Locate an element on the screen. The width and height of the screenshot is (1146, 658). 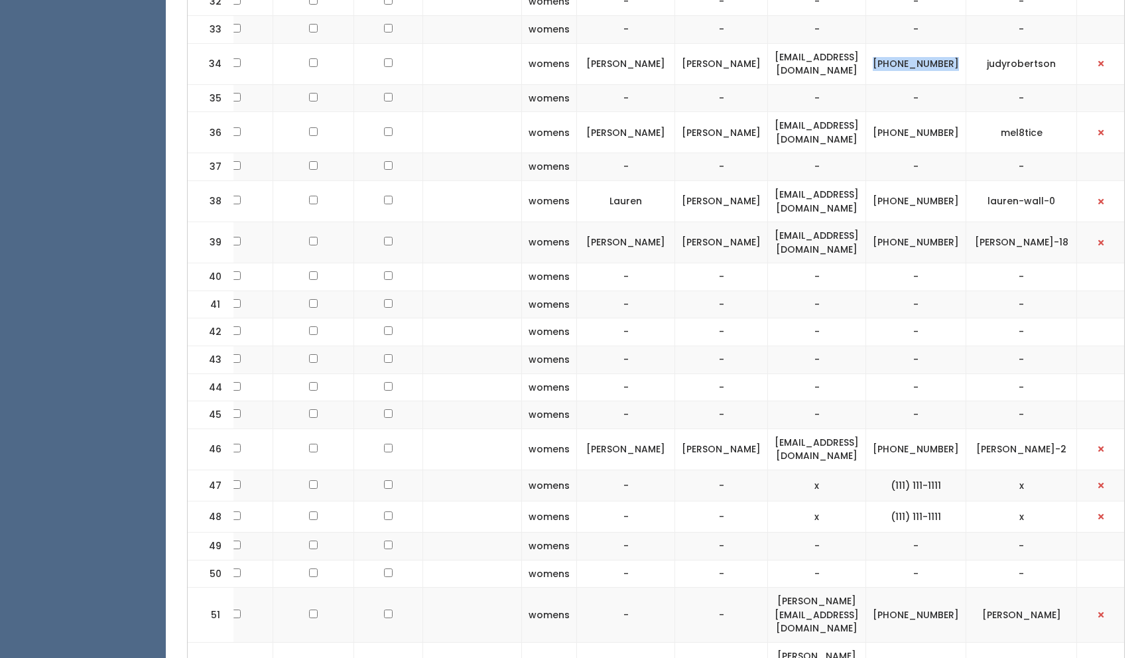
td: 34 is located at coordinates (211, 64).